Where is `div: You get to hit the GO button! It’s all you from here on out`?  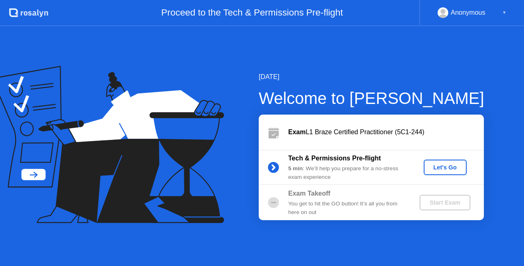
div: You get to hit the GO button! It’s all you from here on out is located at coordinates (347, 208).